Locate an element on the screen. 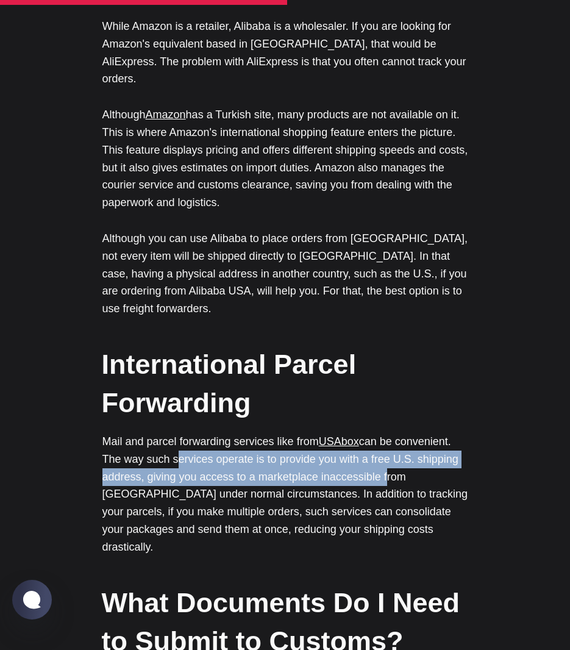 The height and width of the screenshot is (650, 570). a: USAbox is located at coordinates (339, 442).